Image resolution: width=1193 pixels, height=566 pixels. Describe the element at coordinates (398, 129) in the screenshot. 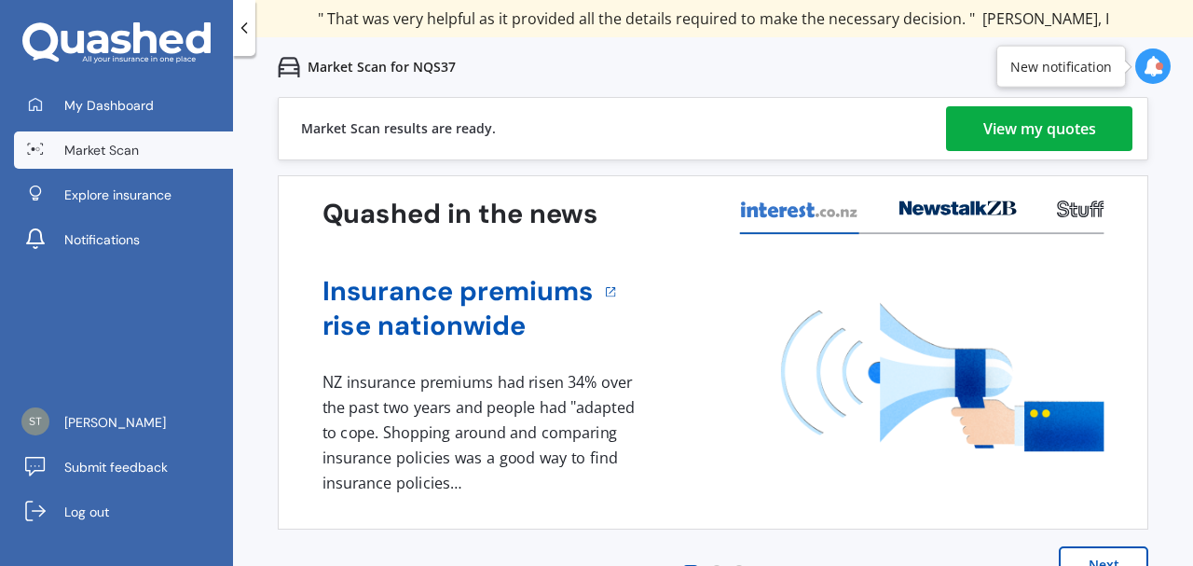

I see `div: Market Scan results are ready.` at that location.